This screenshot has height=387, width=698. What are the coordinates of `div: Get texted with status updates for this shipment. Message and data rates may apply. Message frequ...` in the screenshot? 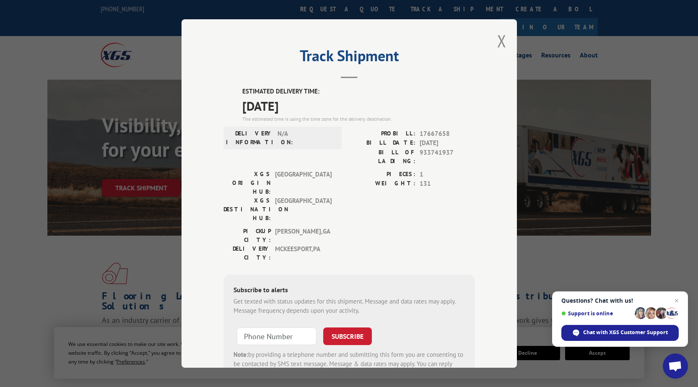 It's located at (349, 306).